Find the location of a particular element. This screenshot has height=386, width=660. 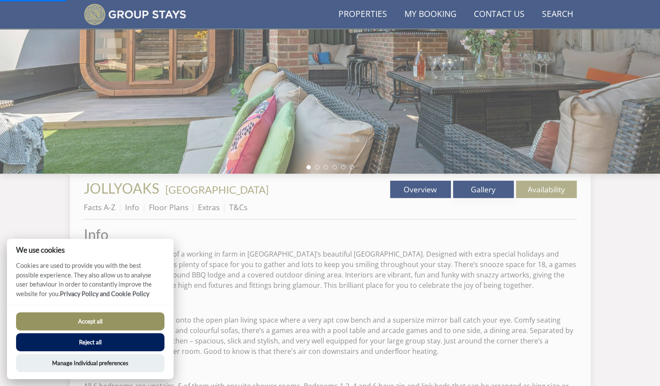

img: Group Stays is located at coordinates (135, 14).